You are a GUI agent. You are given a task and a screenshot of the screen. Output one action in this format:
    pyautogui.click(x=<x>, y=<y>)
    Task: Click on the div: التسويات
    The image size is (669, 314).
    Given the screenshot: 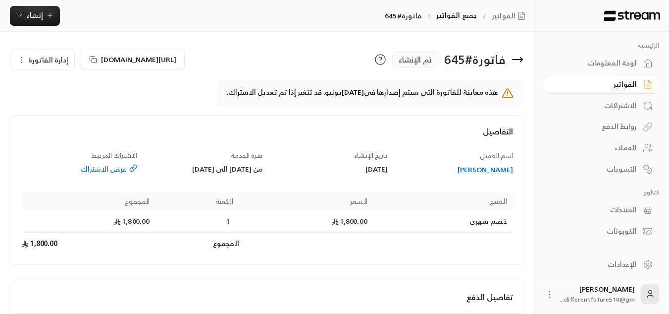 What is the action you would take?
    pyautogui.click(x=597, y=169)
    